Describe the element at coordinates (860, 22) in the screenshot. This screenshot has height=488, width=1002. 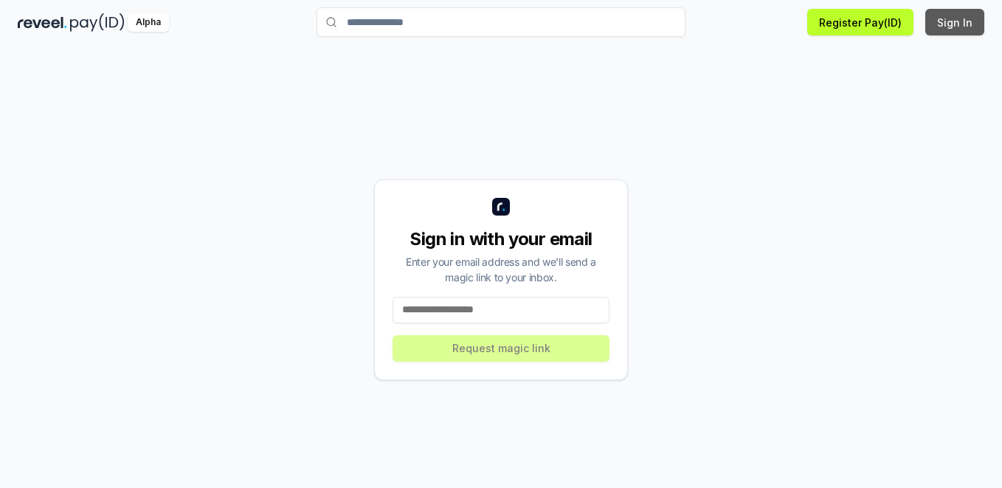
I see `button: Register Pay(ID)` at that location.